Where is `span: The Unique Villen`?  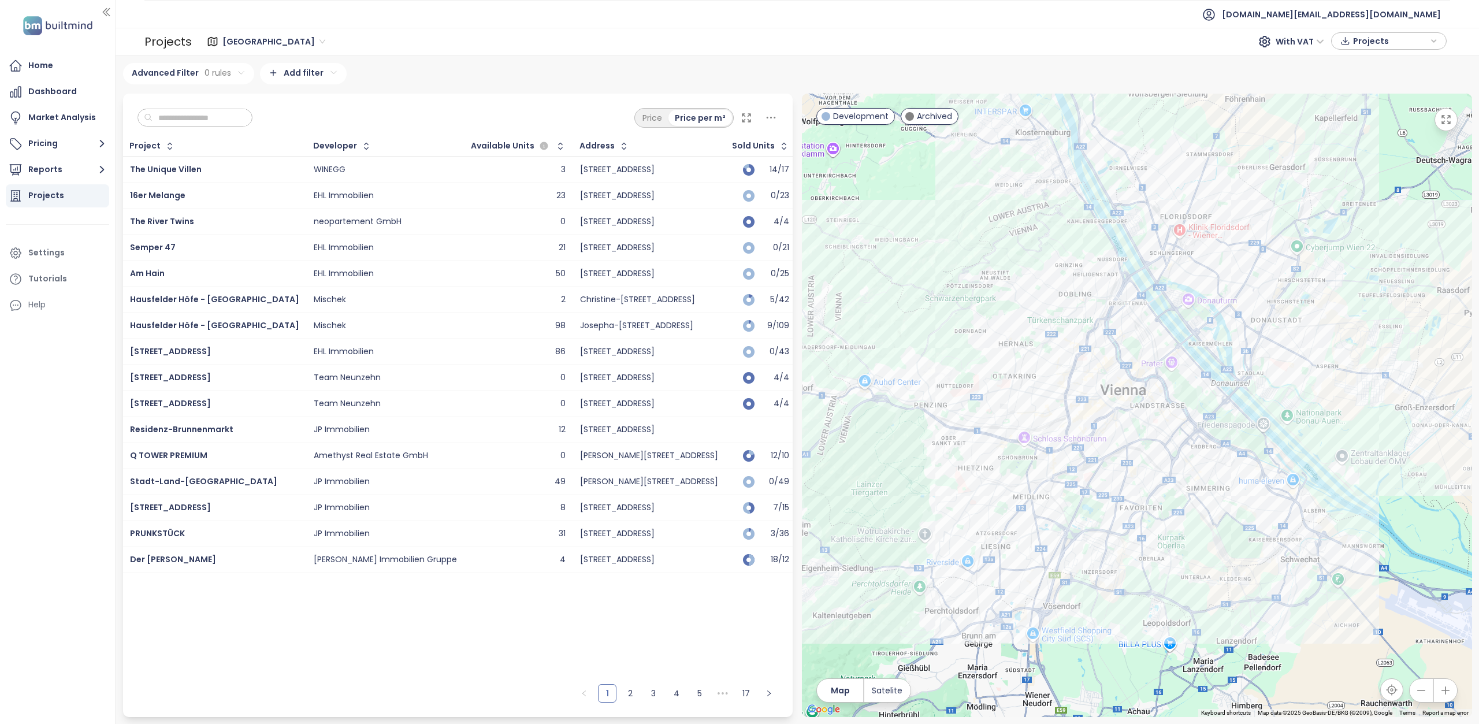 span: The Unique Villen is located at coordinates (166, 169).